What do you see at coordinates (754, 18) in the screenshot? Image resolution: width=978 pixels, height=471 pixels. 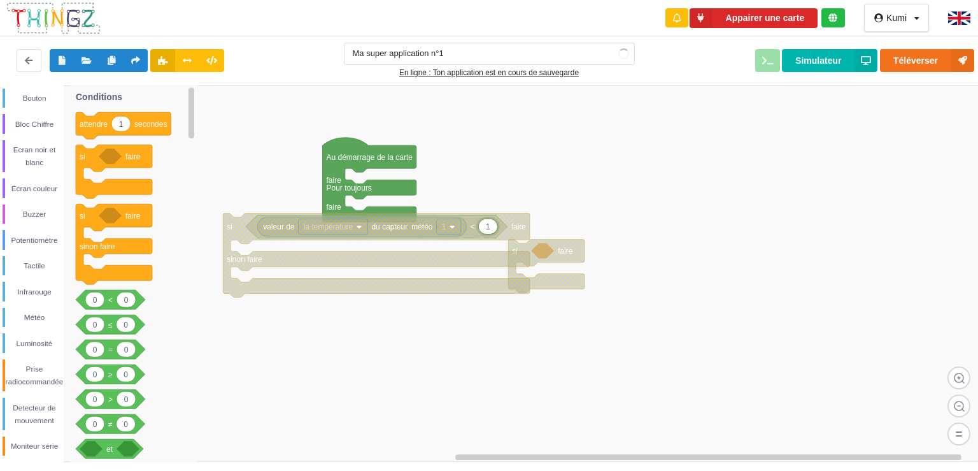 I see `button: Appairer une carte` at bounding box center [754, 18].